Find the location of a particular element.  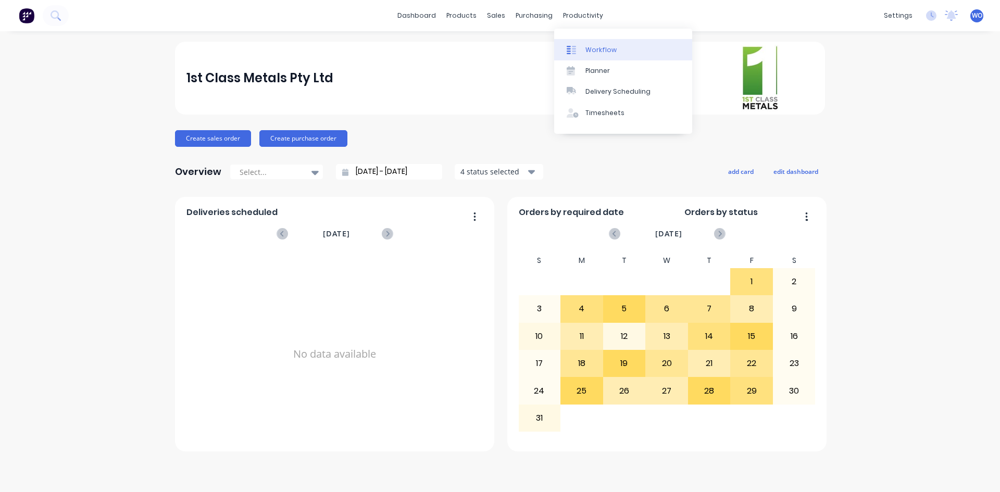

div: 3 is located at coordinates (539, 309).